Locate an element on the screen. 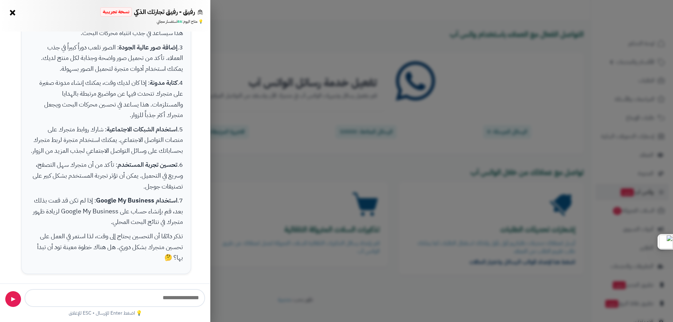 The width and height of the screenshot is (673, 322). p: 4. : إذا كان لديك وقت، يمكنك إنشاء مدونة صغيرة على متجرك تتحدث فيها عن مواضيع مرتبطة بالهدايا وال... is located at coordinates (106, 99).